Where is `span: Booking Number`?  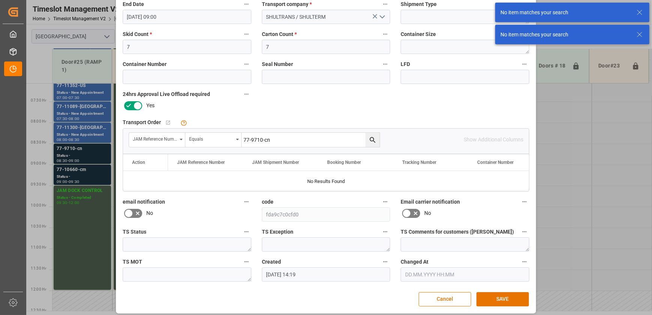 span: Booking Number is located at coordinates (344, 162).